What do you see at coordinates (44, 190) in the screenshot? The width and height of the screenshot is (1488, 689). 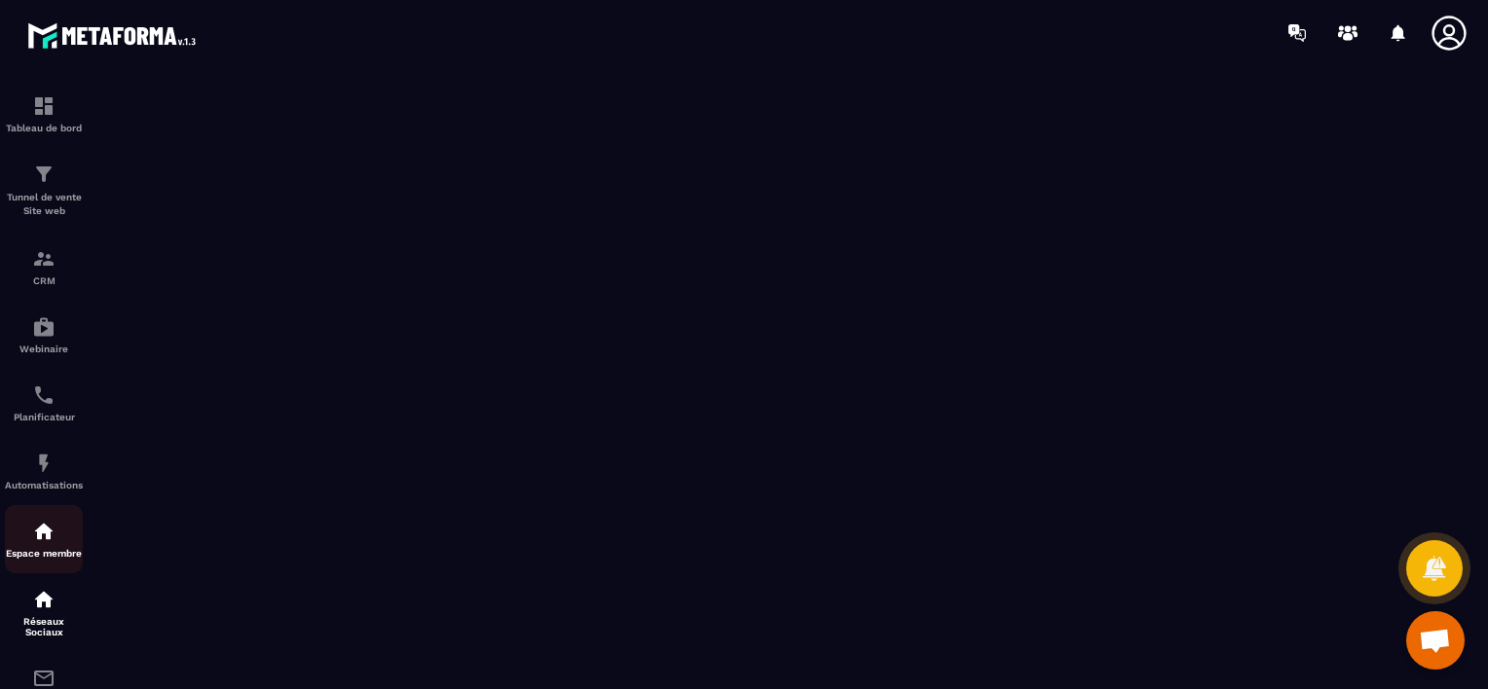 I see `a: formationformationTunnel de vente Site web` at bounding box center [44, 190].